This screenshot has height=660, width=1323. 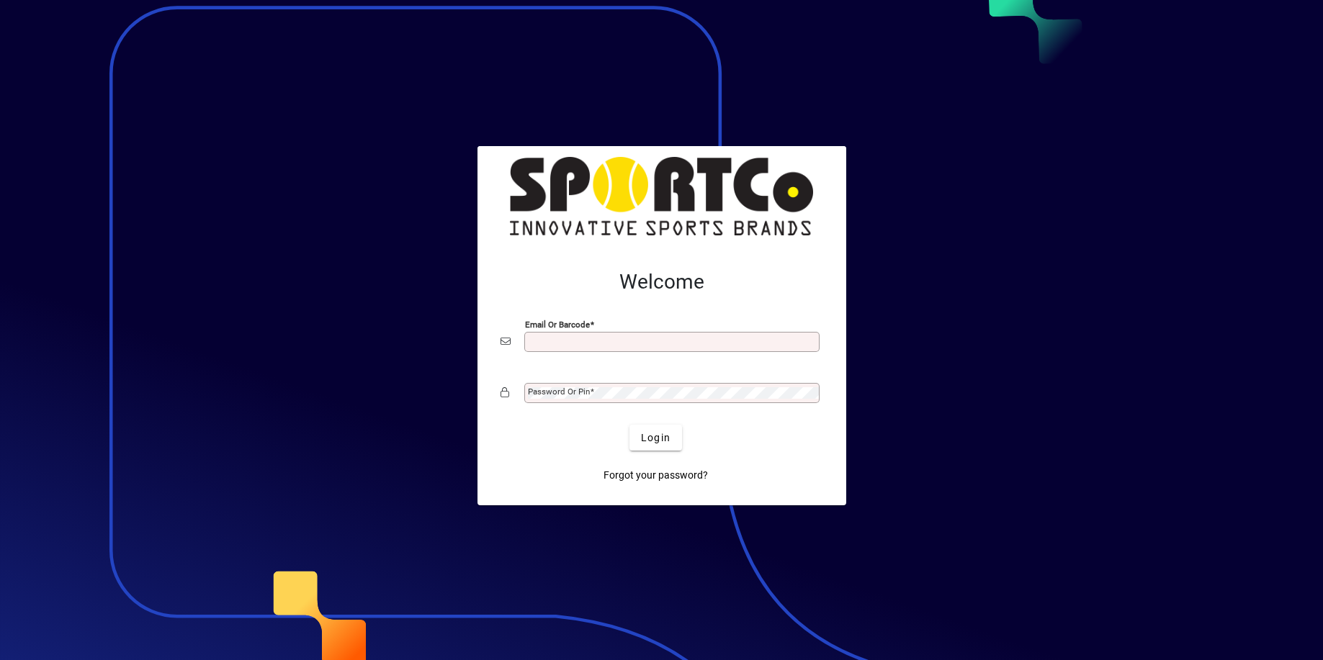 I want to click on mat-label: Email or Barcode, so click(x=557, y=325).